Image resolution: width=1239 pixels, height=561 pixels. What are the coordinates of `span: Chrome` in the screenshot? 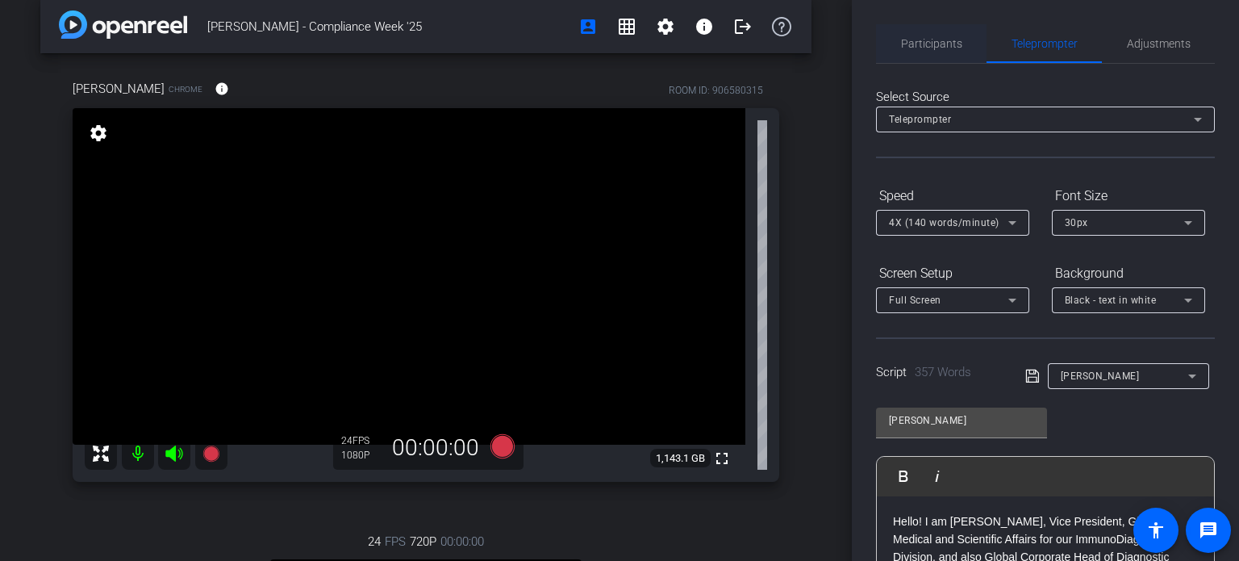 It's located at (186, 89).